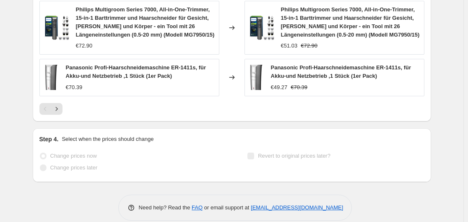 The width and height of the screenshot is (468, 222). What do you see at coordinates (84, 46) in the screenshot?
I see `div: €72.90` at bounding box center [84, 46].